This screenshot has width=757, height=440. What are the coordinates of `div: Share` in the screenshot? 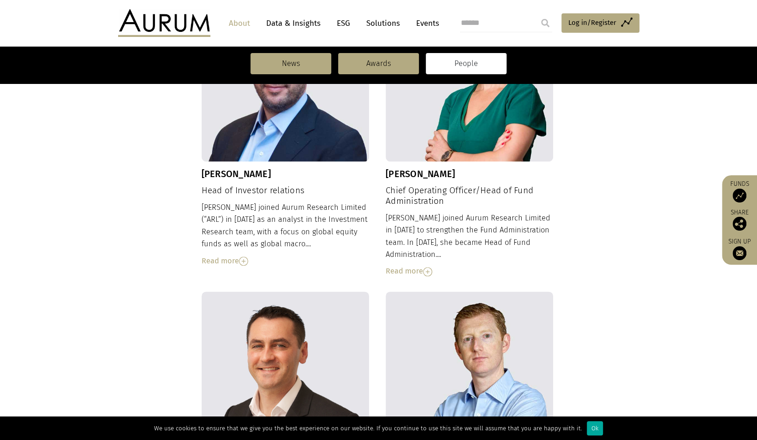 It's located at (740, 220).